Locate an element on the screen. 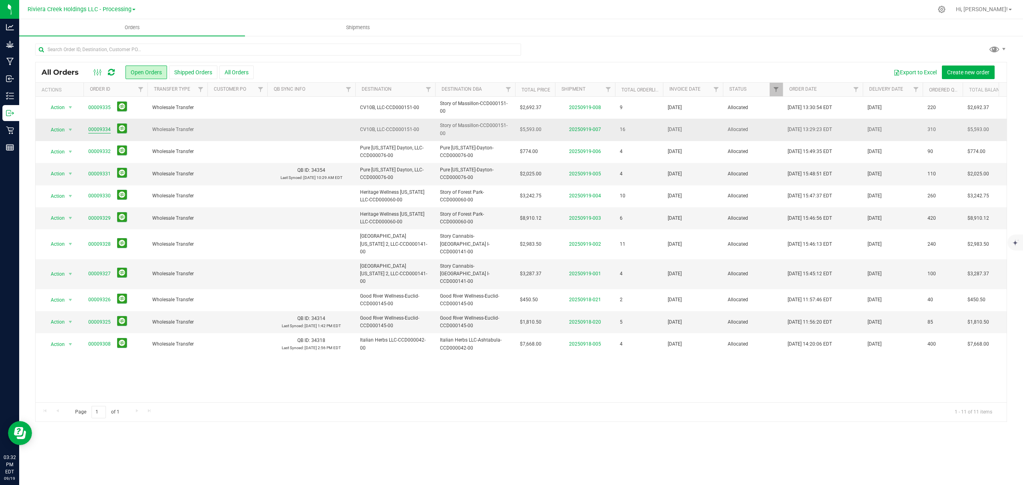  span: Story of Forest Park-CCD000060-00 is located at coordinates (475, 196).